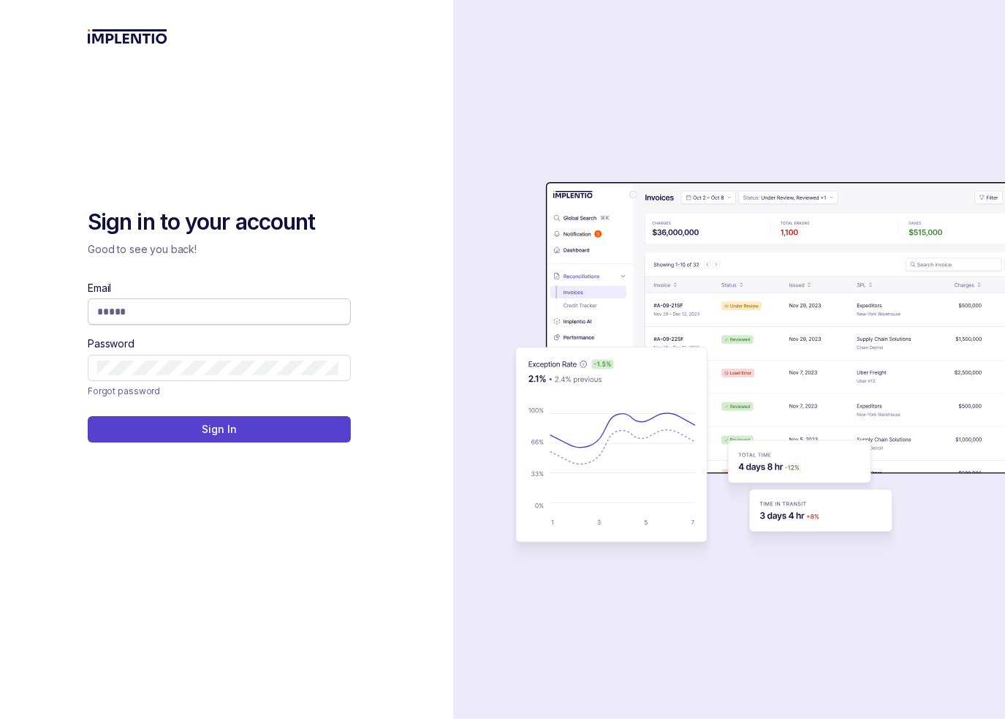  What do you see at coordinates (124, 391) in the screenshot?
I see `p: Forgot password` at bounding box center [124, 391].